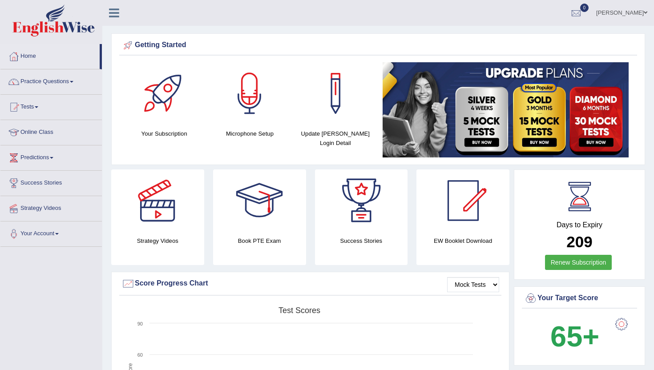 Image resolution: width=654 pixels, height=370 pixels. Describe the element at coordinates (505, 110) in the screenshot. I see `img: small5.jpg` at that location.